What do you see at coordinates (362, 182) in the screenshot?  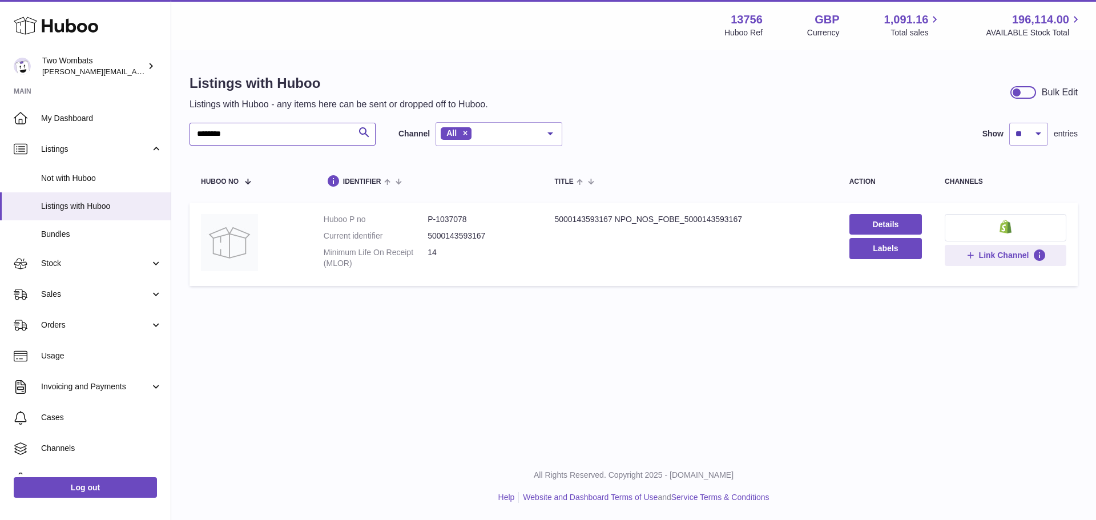 I see `span: identifier` at bounding box center [362, 182].